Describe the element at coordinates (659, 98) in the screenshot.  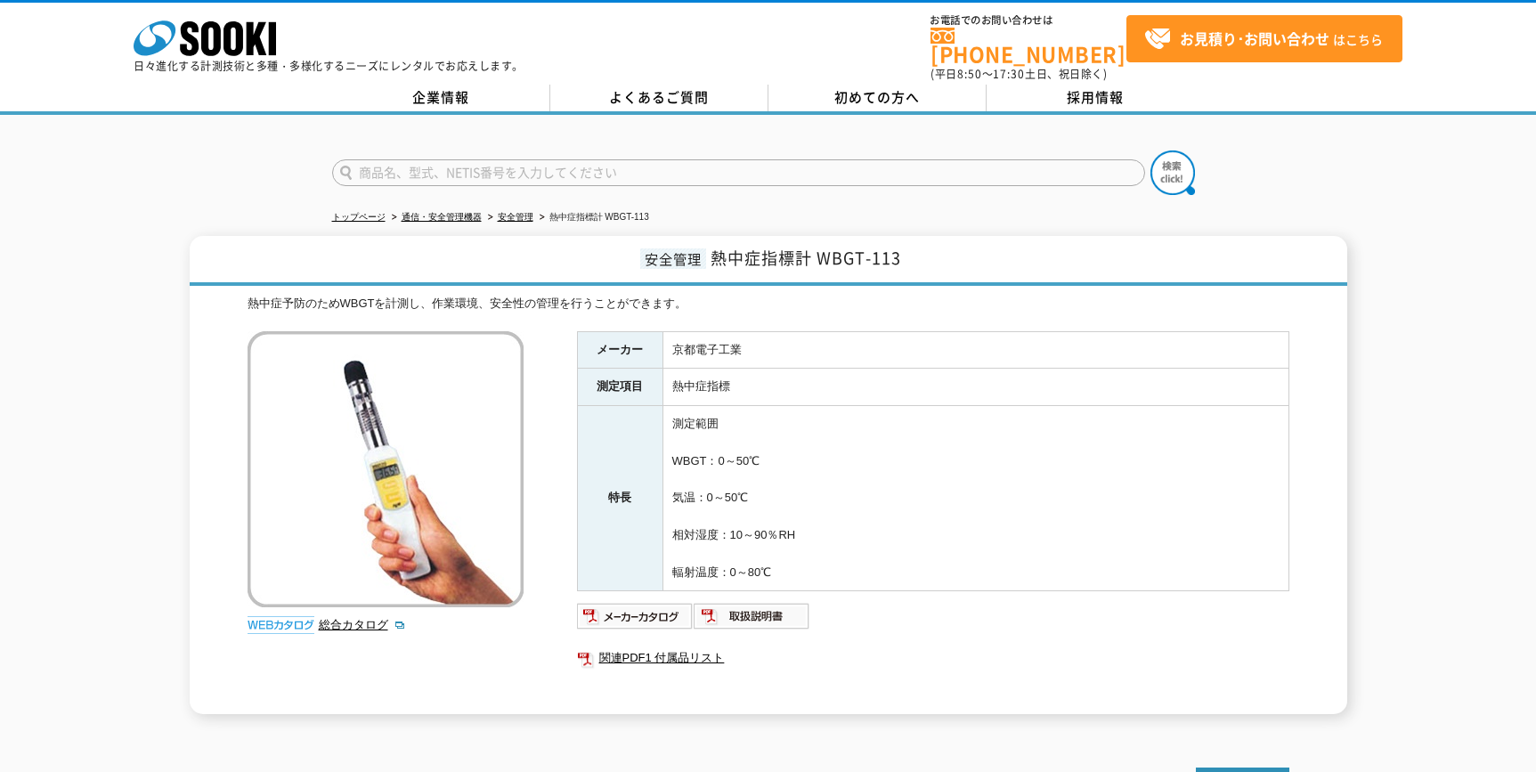
I see `a: よくあるご質問` at that location.